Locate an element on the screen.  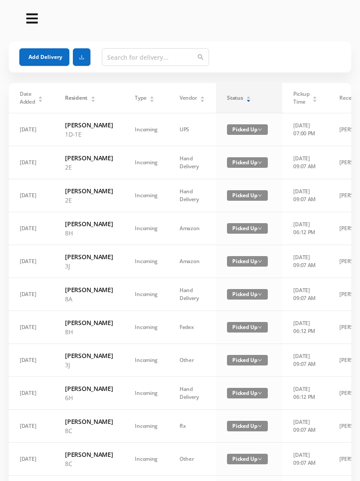
input: Search for delivery... is located at coordinates (156, 57).